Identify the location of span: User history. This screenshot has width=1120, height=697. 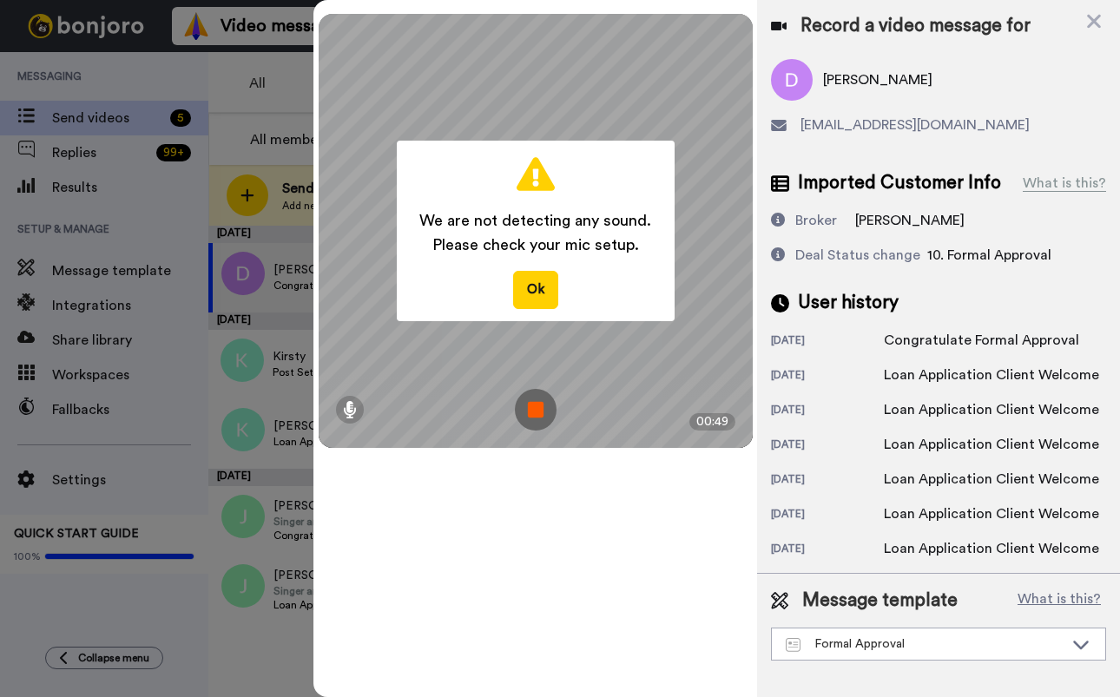
(848, 303).